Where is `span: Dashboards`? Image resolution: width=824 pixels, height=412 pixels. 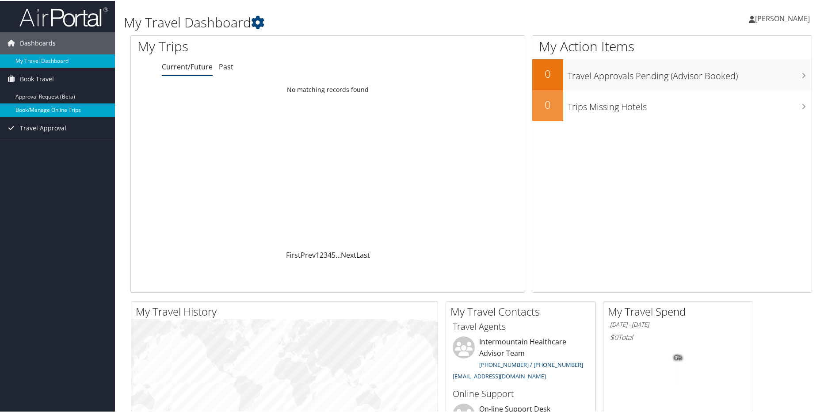 span: Dashboards is located at coordinates (38, 42).